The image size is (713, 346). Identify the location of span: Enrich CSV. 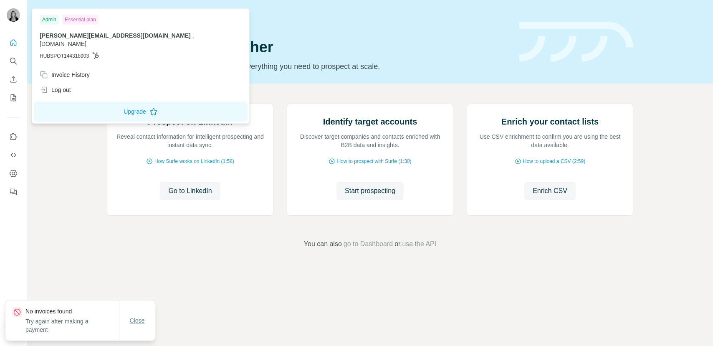
(550, 191).